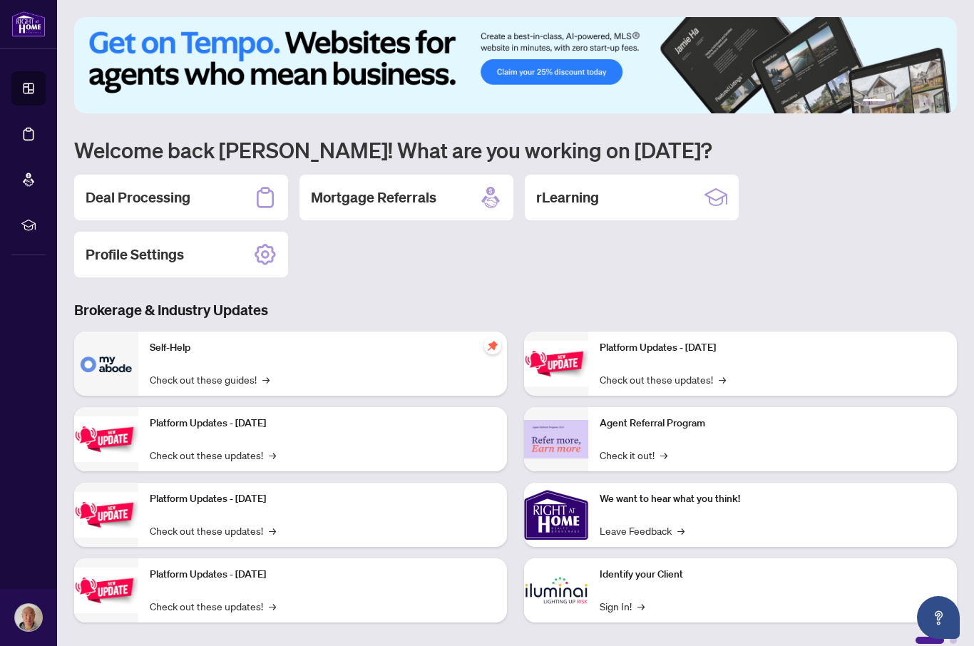  I want to click on h2: Mortgage Referrals, so click(374, 198).